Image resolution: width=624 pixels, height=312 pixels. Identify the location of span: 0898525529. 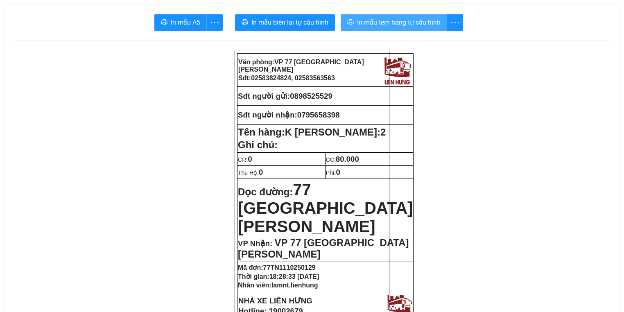
(311, 96).